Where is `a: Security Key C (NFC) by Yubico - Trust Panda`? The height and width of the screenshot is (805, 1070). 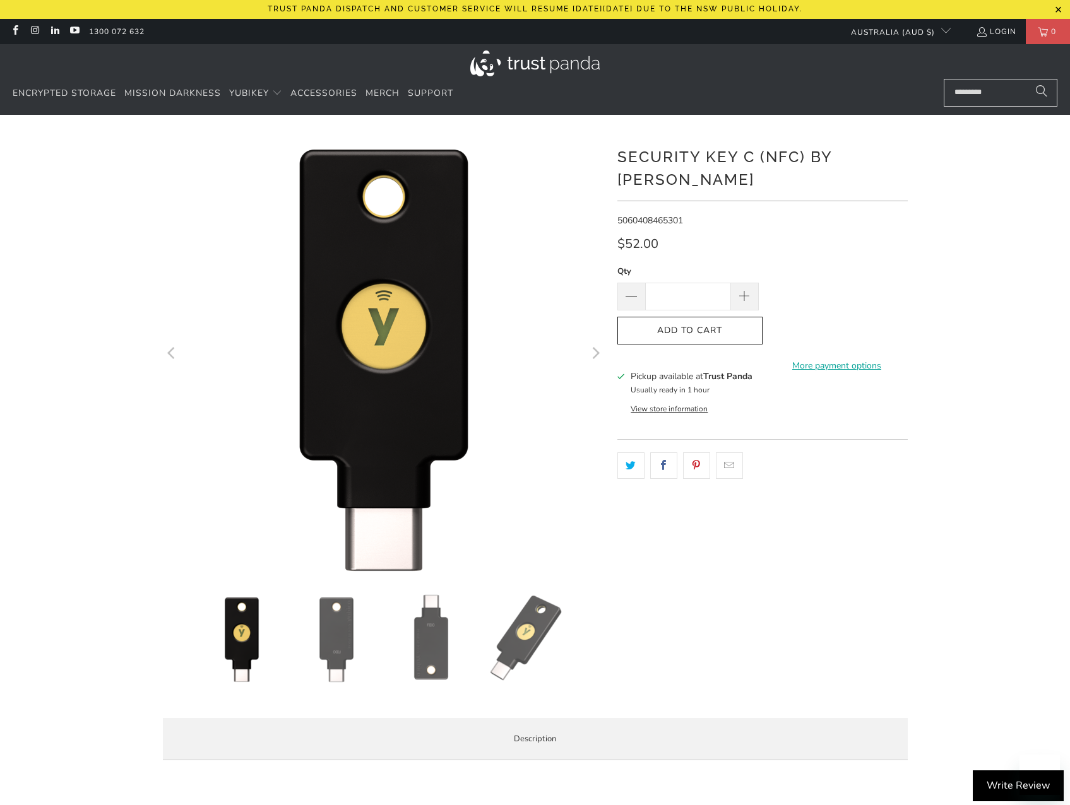 a: Security Key C (NFC) by Yubico - Trust Panda is located at coordinates (384, 355).